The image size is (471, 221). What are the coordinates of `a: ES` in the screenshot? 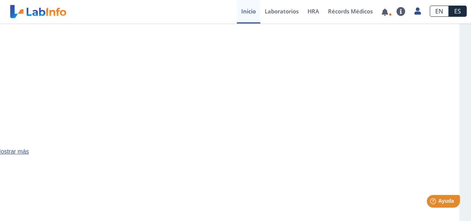 It's located at (458, 11).